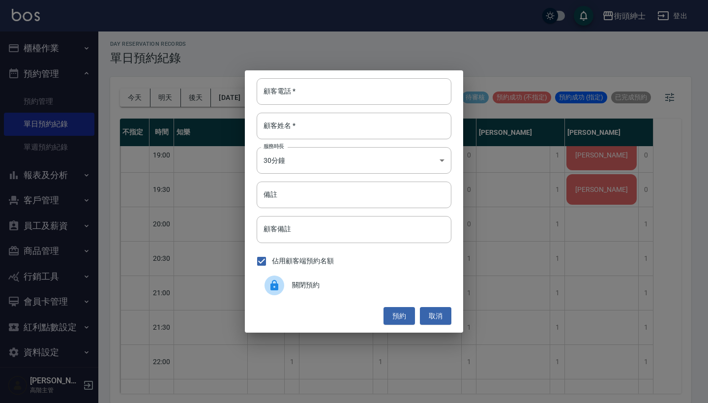 This screenshot has height=403, width=708. Describe the element at coordinates (436, 316) in the screenshot. I see `button: 取消` at that location.